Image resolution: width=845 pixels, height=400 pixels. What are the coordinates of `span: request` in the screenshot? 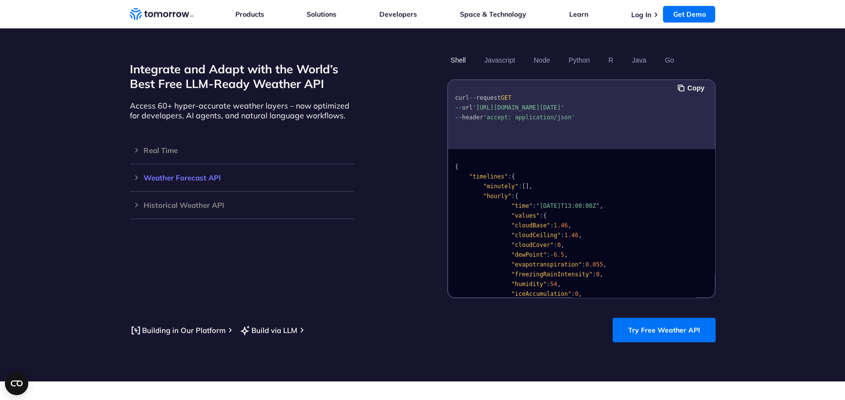 It's located at (488, 98).